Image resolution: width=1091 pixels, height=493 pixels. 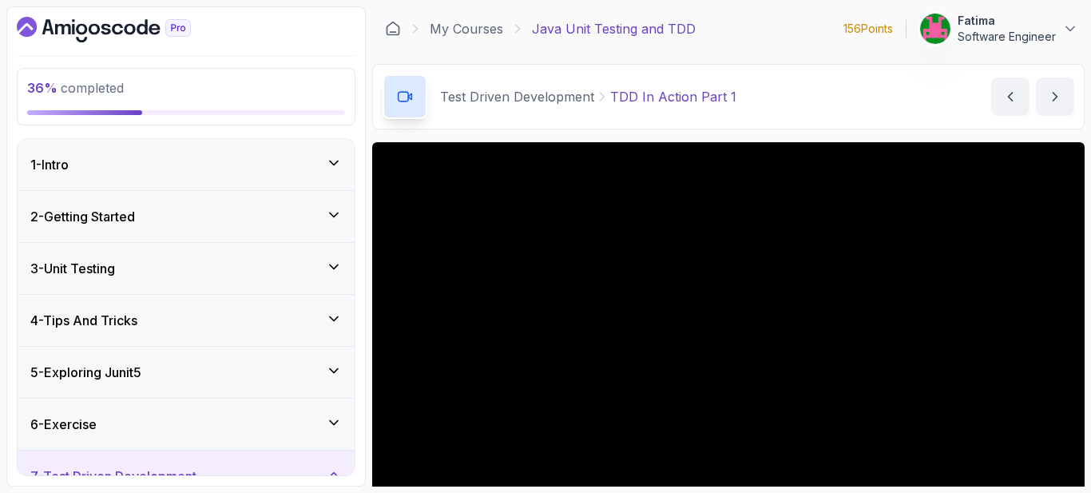 What do you see at coordinates (113, 476) in the screenshot?
I see `h3: 7 - Test Driven Development` at bounding box center [113, 476].